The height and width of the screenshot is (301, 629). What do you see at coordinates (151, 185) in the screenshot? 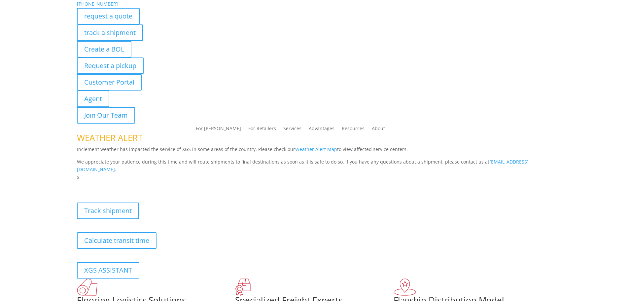
I see `b: Visibility, transparency, and control for your entire supply chain.` at bounding box center [151, 185].